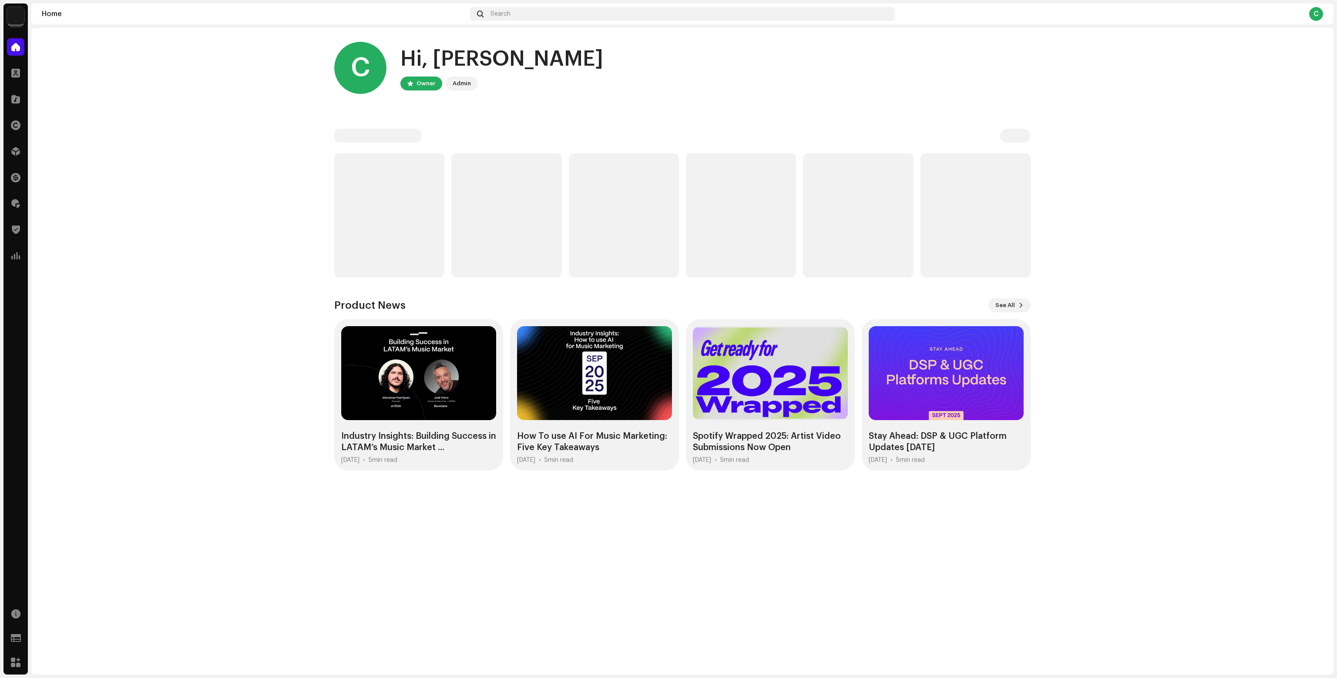 The width and height of the screenshot is (1337, 678). Describe the element at coordinates (419, 442) in the screenshot. I see `div: Industry Insights: Building Success in LATAM’s Music Market ...` at that location.